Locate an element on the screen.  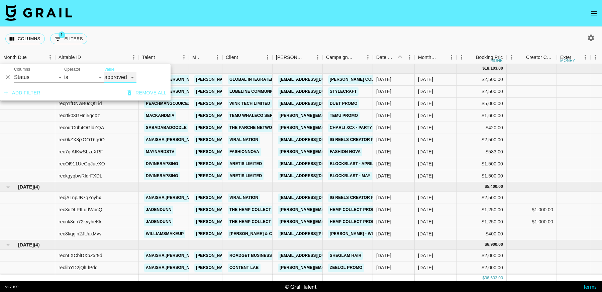
div: Talent is located at coordinates (148, 57).